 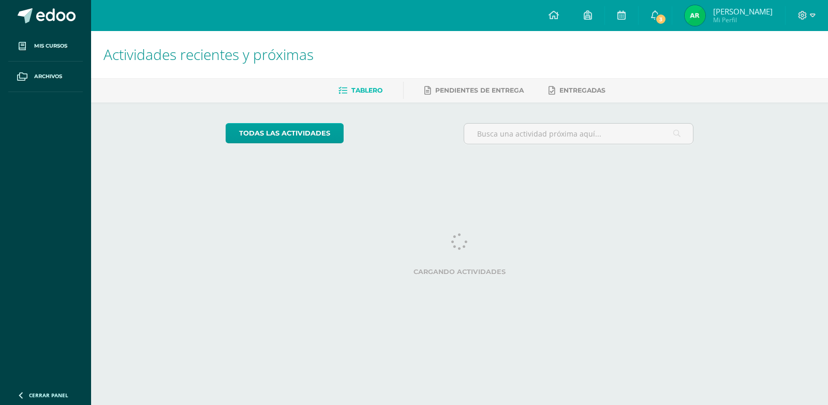 I want to click on span: Archivos, so click(x=48, y=77).